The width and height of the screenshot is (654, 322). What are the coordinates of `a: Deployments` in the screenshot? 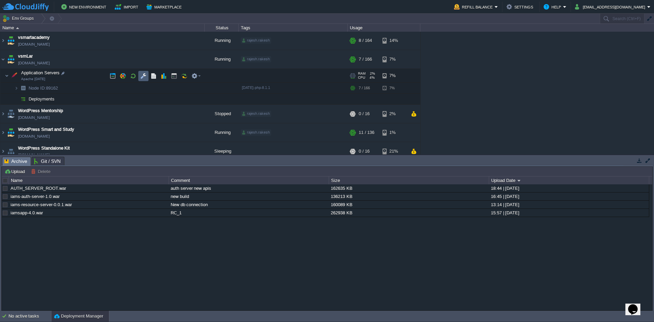 It's located at (42, 99).